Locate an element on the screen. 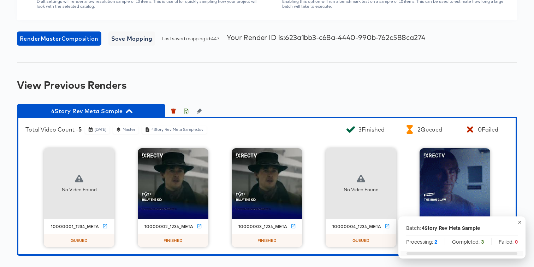 The width and height of the screenshot is (534, 267). button: Save Mapping is located at coordinates (132, 38).